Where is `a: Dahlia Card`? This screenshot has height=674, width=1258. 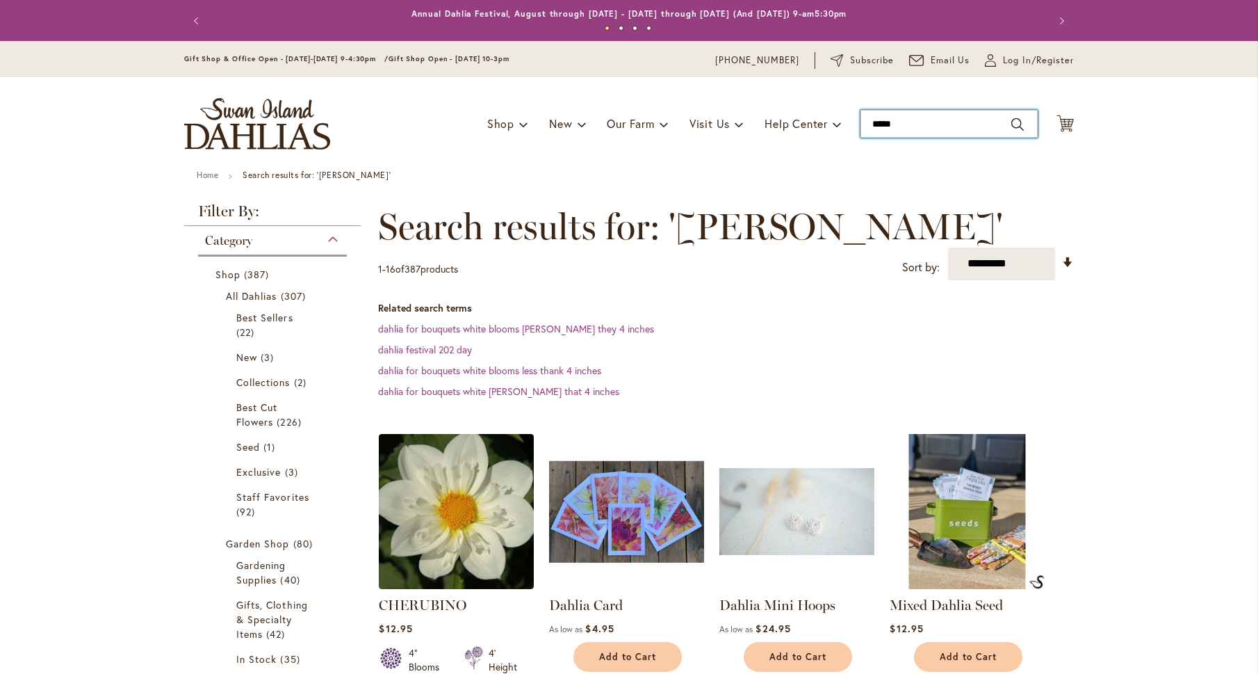 a: Dahlia Card is located at coordinates (586, 605).